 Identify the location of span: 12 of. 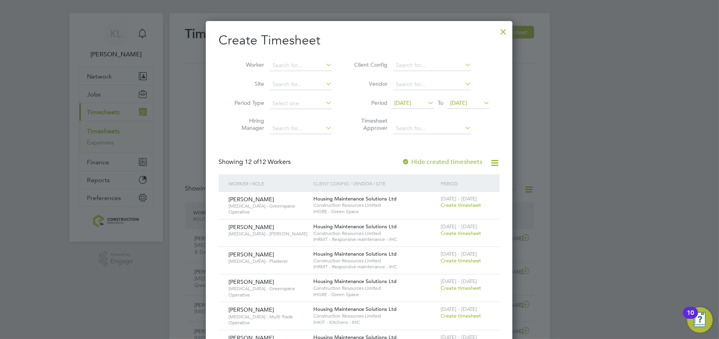
(252, 162).